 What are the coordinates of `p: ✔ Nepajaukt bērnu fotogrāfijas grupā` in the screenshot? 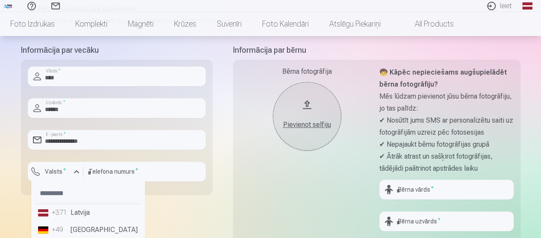 It's located at (447, 144).